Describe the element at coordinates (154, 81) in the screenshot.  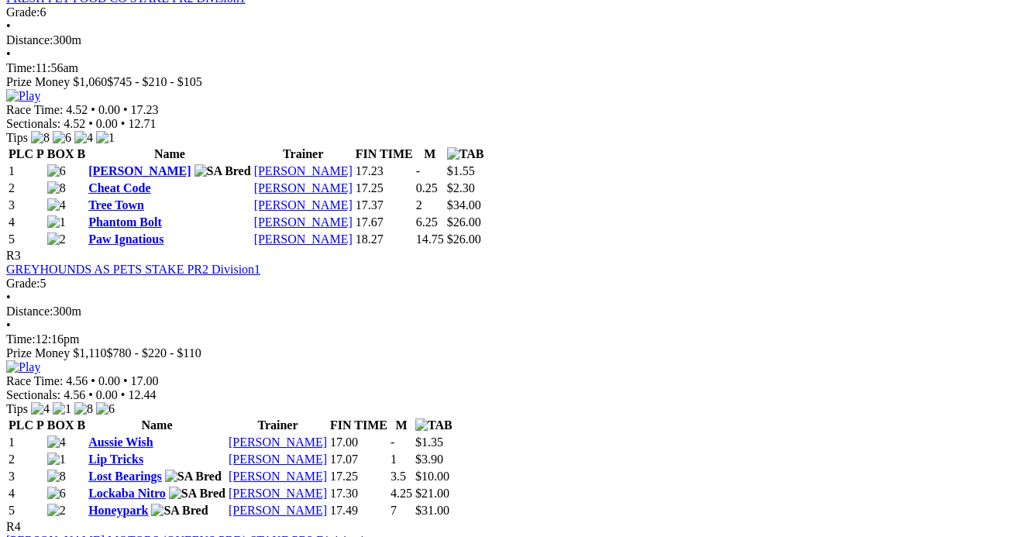
I see `span: $745 - $210 - $105` at that location.